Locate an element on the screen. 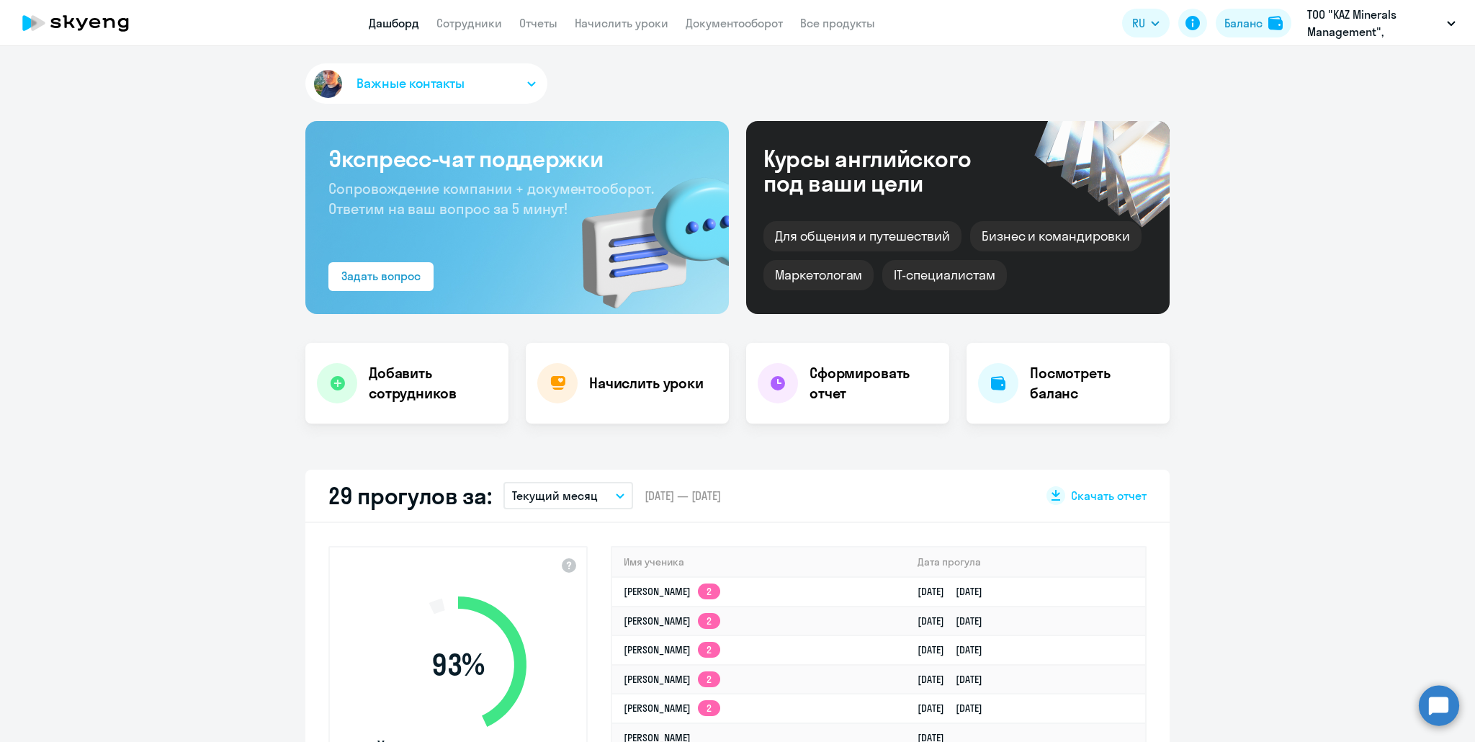  h2: 29 прогулов за: is located at coordinates (410, 496).